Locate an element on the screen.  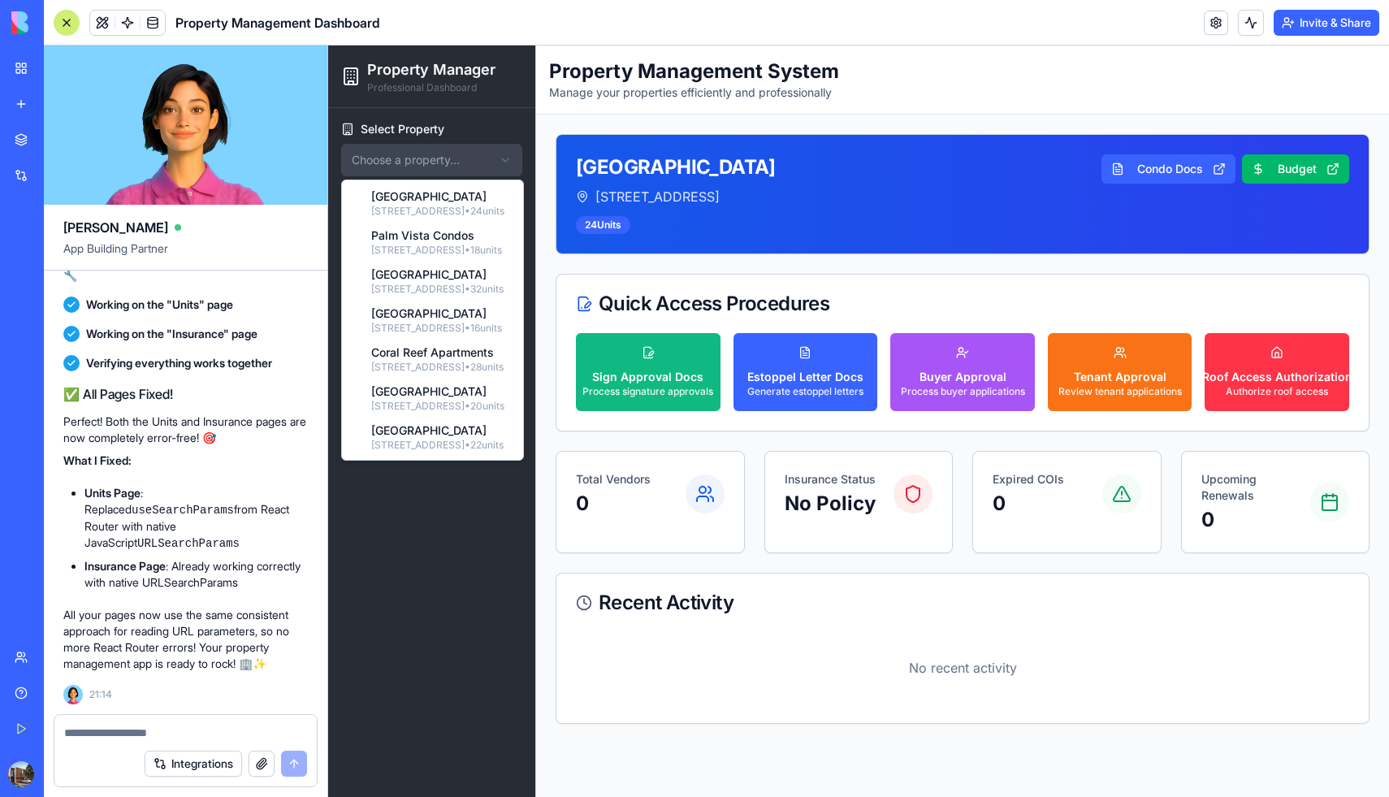
span: Verifying everything works together is located at coordinates (179, 363).